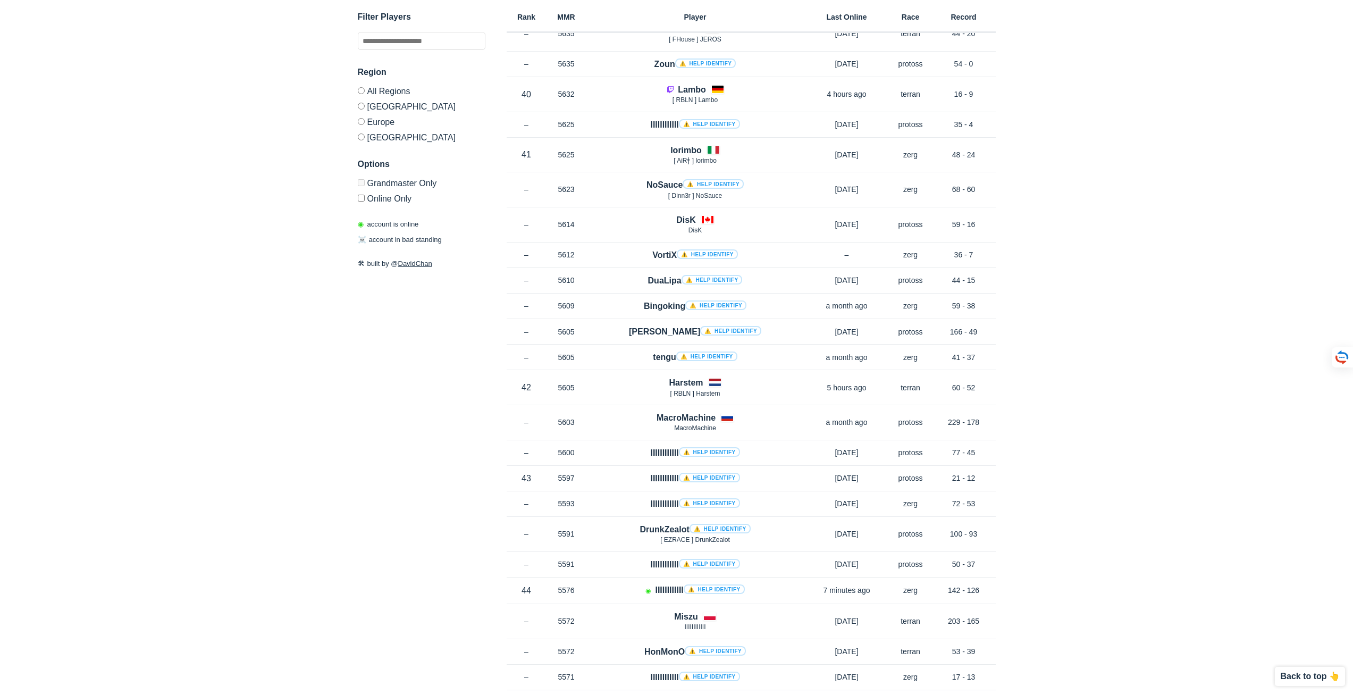  I want to click on p: 5572, so click(566, 651).